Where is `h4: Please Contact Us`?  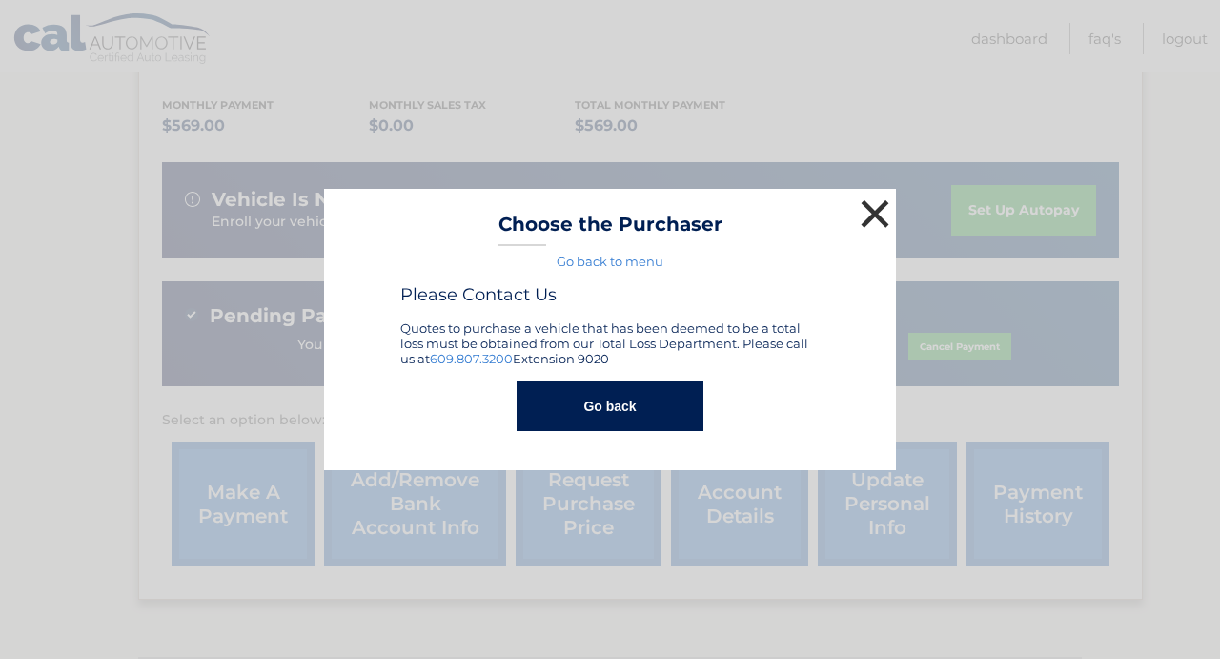 h4: Please Contact Us is located at coordinates (610, 295).